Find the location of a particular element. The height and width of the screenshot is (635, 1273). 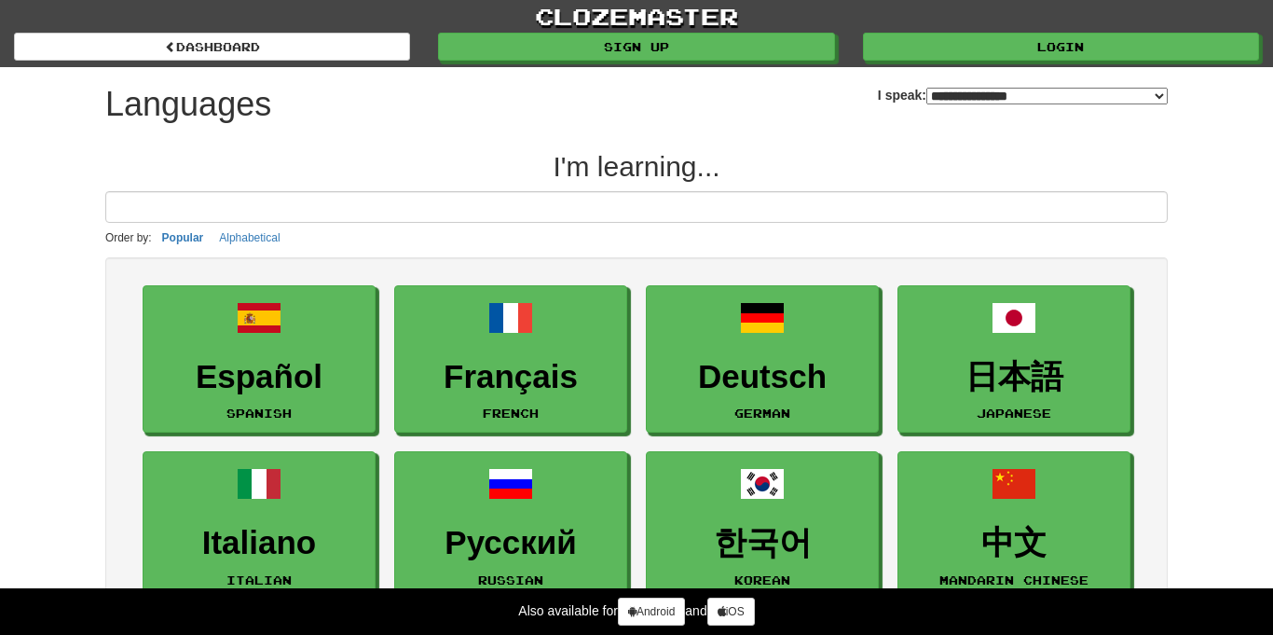

h2: I'm learning... is located at coordinates (636, 166).